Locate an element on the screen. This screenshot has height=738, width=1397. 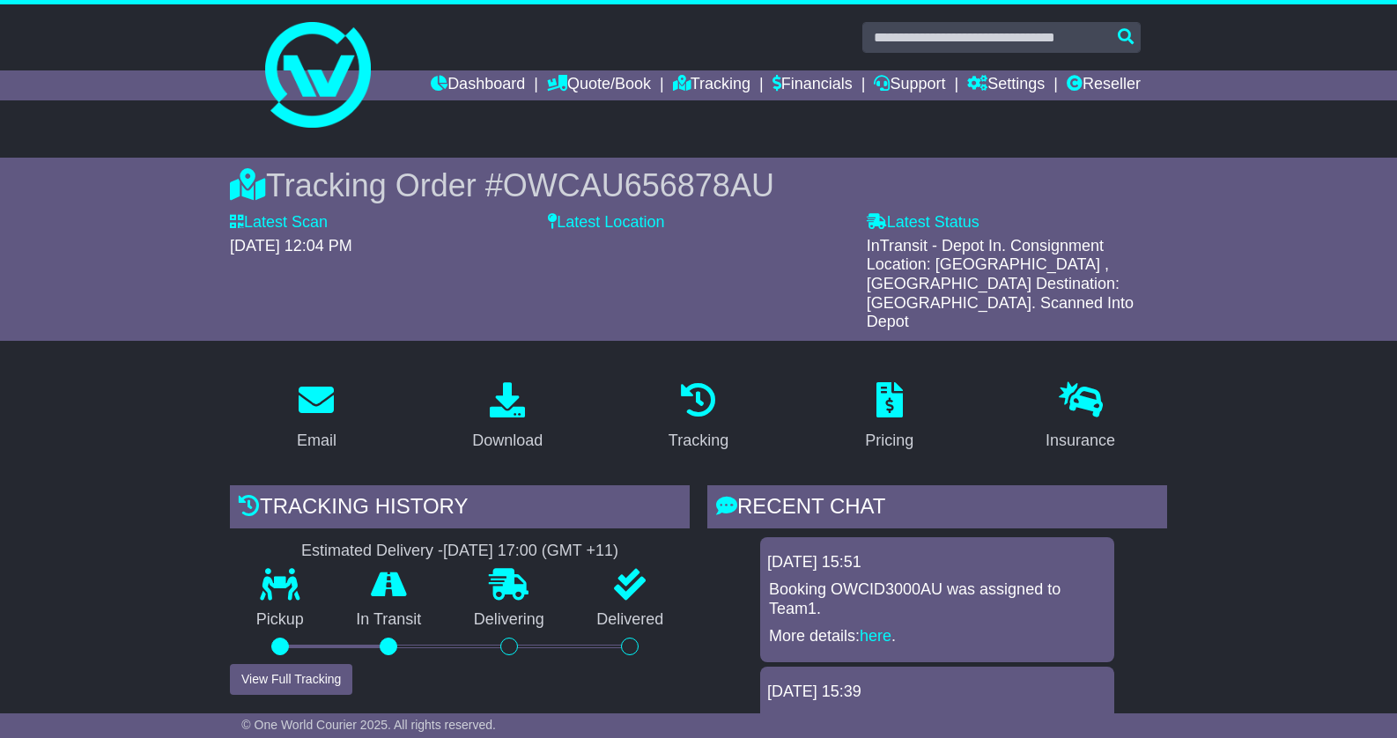
label: Latest Location is located at coordinates (606, 223).